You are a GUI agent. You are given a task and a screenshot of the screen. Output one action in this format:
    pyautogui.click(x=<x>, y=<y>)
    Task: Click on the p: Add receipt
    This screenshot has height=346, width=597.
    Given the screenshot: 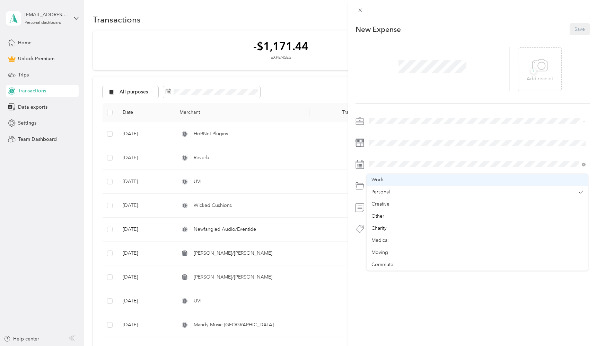 What is the action you would take?
    pyautogui.click(x=540, y=79)
    